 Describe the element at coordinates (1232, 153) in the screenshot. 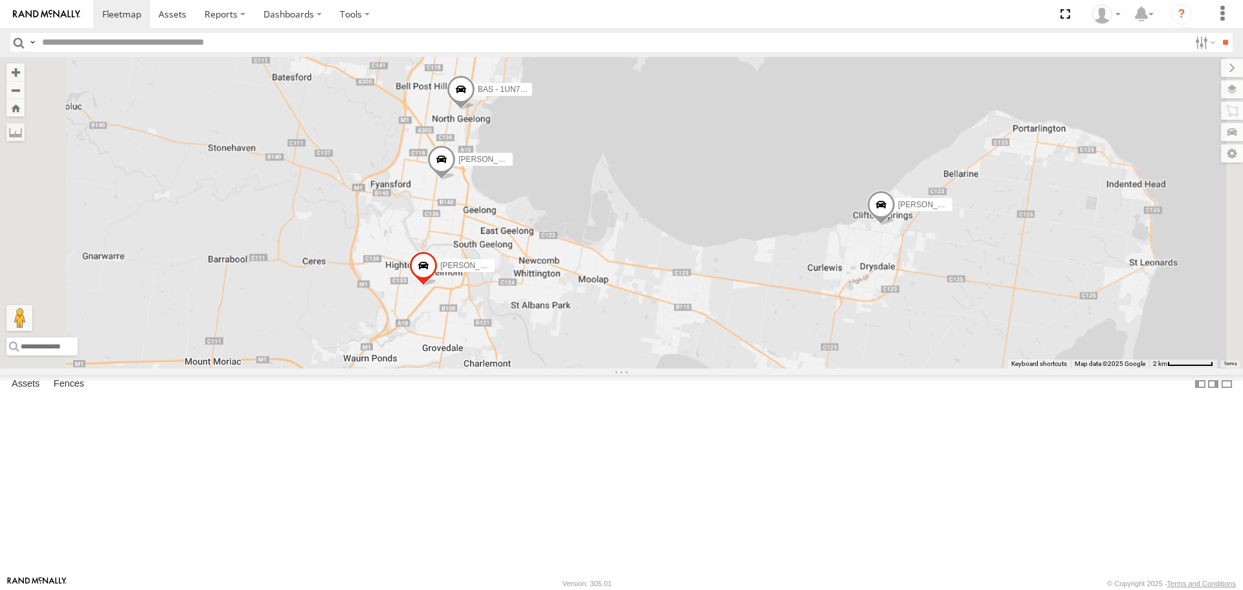

I see `label: Map Settings` at that location.